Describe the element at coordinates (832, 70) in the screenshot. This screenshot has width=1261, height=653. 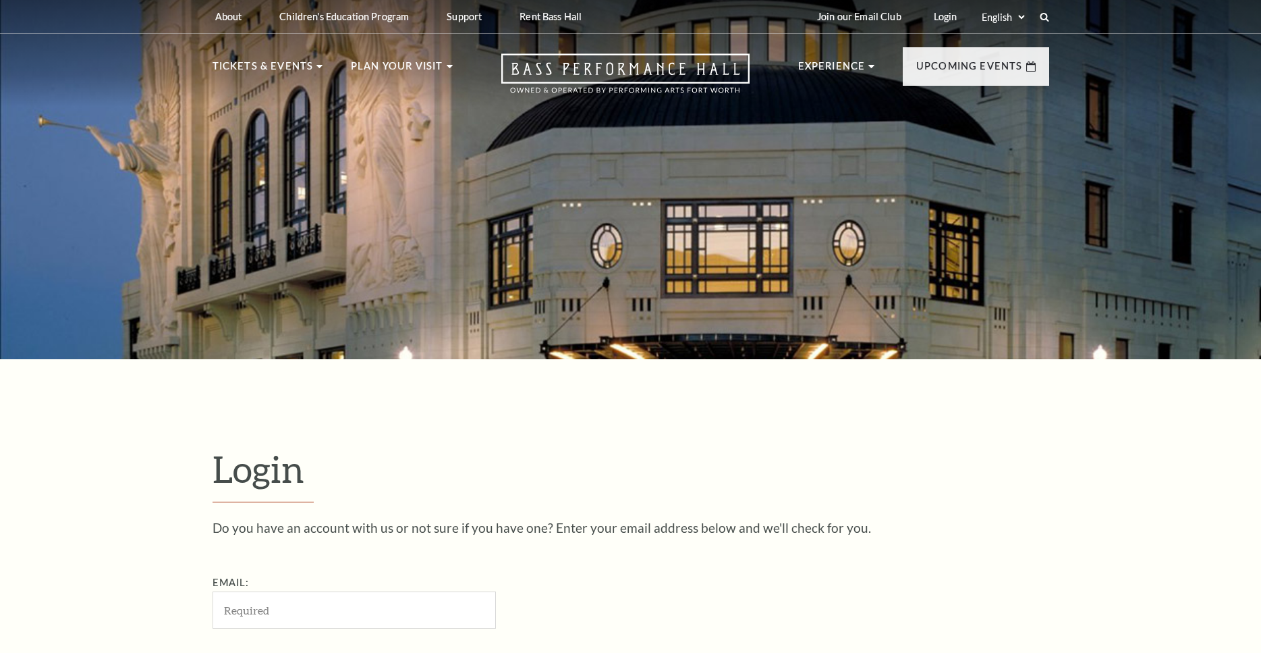
I see `p: Experience` at that location.